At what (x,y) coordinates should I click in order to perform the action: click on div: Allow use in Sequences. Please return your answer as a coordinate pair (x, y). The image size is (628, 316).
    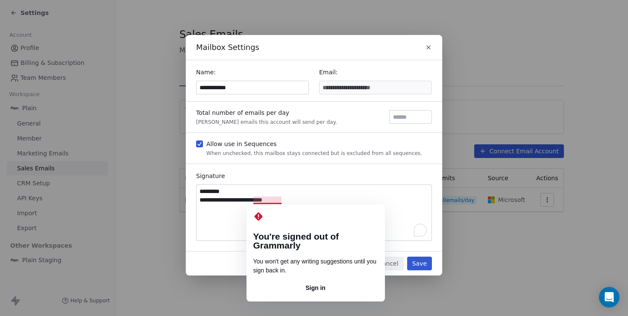
    Looking at the image, I should click on (314, 144).